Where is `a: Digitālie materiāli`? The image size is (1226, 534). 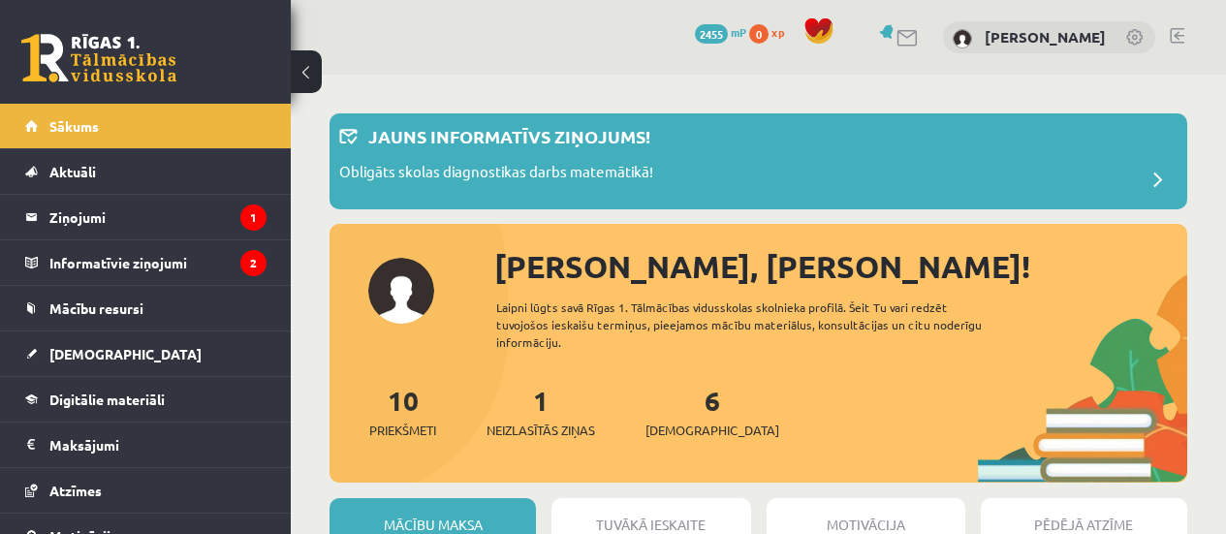 a: Digitālie materiāli is located at coordinates (145, 399).